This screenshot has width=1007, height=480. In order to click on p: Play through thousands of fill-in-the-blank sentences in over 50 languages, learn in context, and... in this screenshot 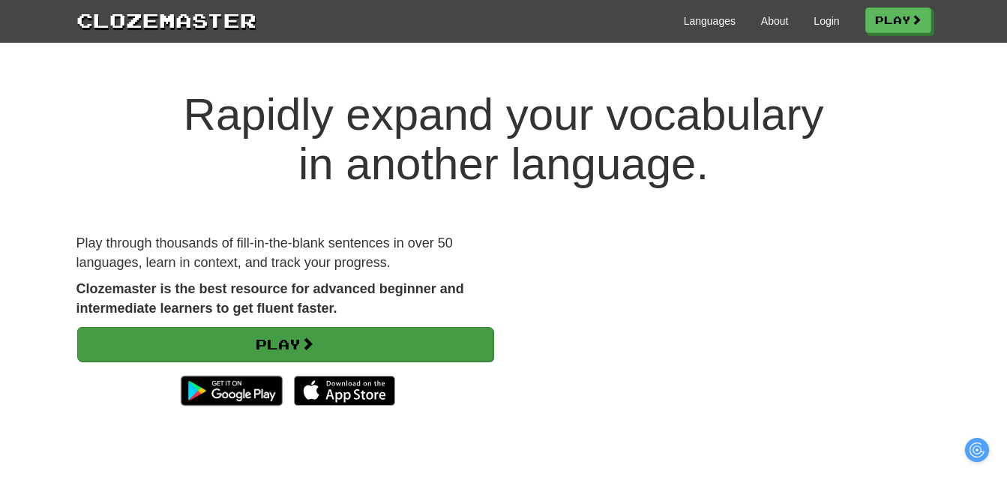, I will do `click(284, 253)`.